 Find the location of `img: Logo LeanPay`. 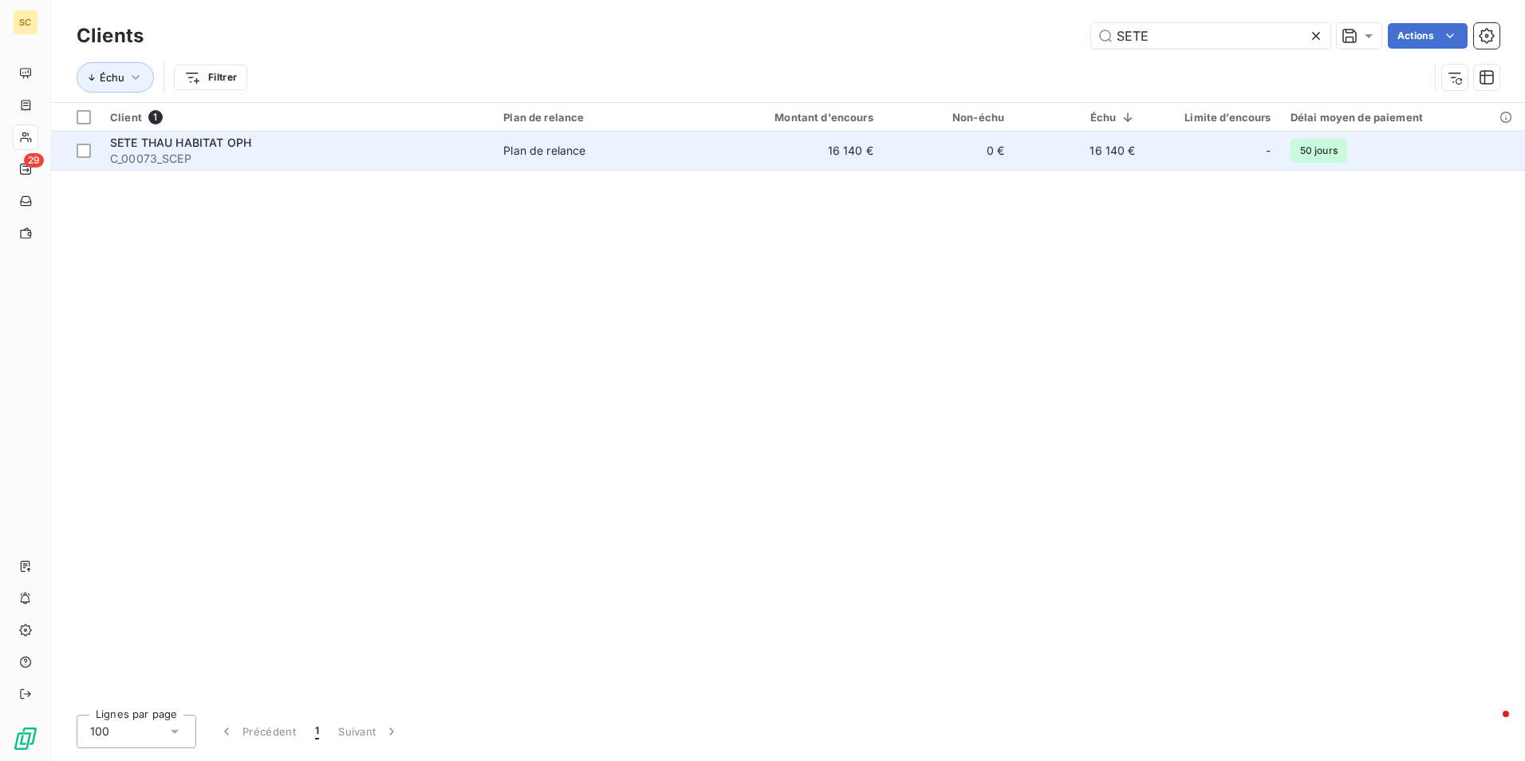

img: Logo LeanPay is located at coordinates (26, 739).